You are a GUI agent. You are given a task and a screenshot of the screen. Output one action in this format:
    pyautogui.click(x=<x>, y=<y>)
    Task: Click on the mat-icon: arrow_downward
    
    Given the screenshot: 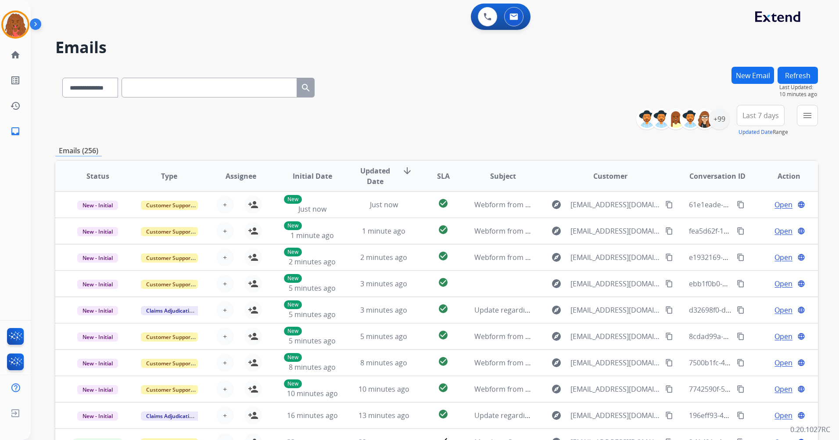 What is the action you would take?
    pyautogui.click(x=407, y=171)
    